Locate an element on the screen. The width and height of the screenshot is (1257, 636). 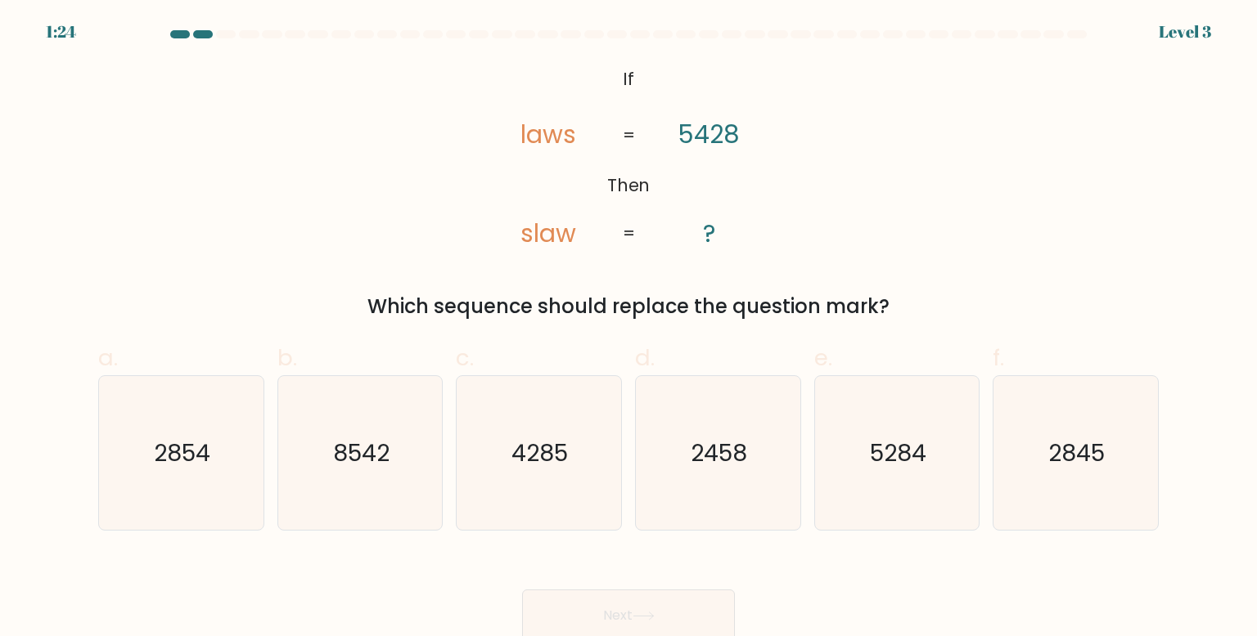
span: a. is located at coordinates (108, 357).